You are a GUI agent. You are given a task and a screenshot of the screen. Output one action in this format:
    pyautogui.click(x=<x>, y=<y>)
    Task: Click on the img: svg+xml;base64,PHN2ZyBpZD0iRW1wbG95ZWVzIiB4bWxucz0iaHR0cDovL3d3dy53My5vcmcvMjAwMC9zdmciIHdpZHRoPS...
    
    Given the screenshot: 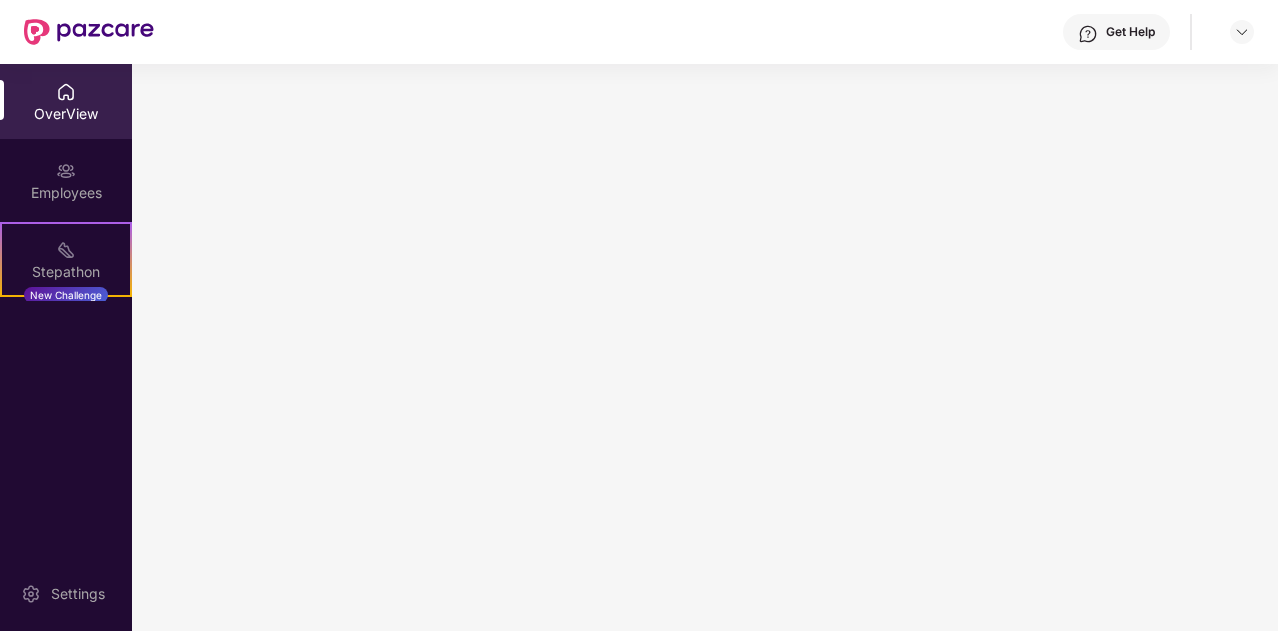 What is the action you would take?
    pyautogui.click(x=66, y=171)
    